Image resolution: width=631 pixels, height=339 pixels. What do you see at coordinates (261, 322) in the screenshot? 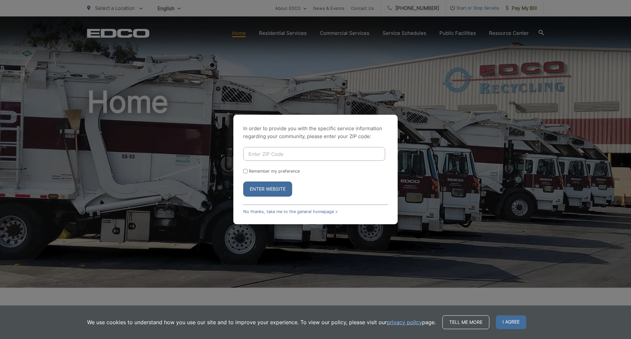
I see `p: We use cookies to understand how you use our site and to improve your experience. To view our pol...` at bounding box center [261, 322].